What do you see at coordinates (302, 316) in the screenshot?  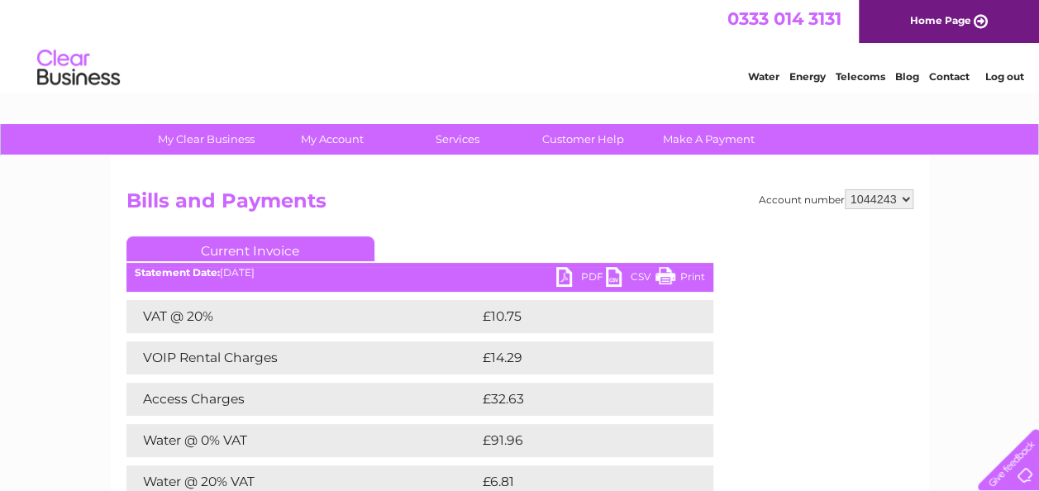 I see `td: VAT @ 20%` at bounding box center [302, 316].